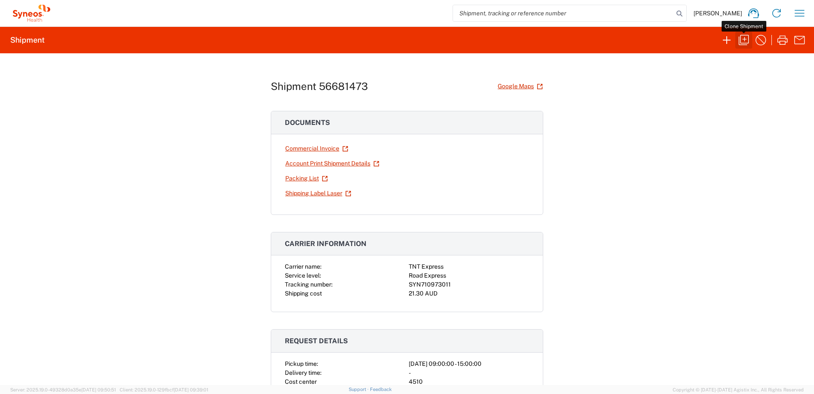 The width and height of the screenshot is (814, 394). I want to click on span: Server: 2025.19.0-49328d0a35e, so click(63, 389).